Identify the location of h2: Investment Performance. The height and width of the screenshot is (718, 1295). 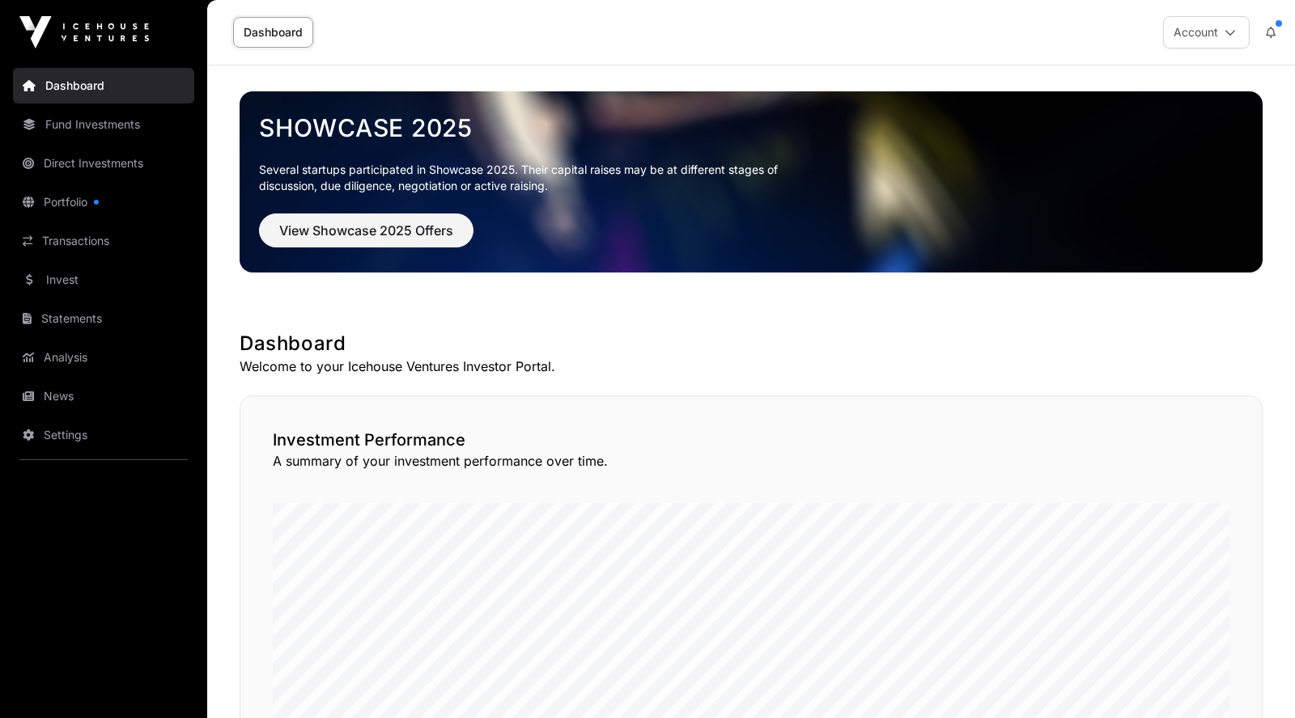
(751, 440).